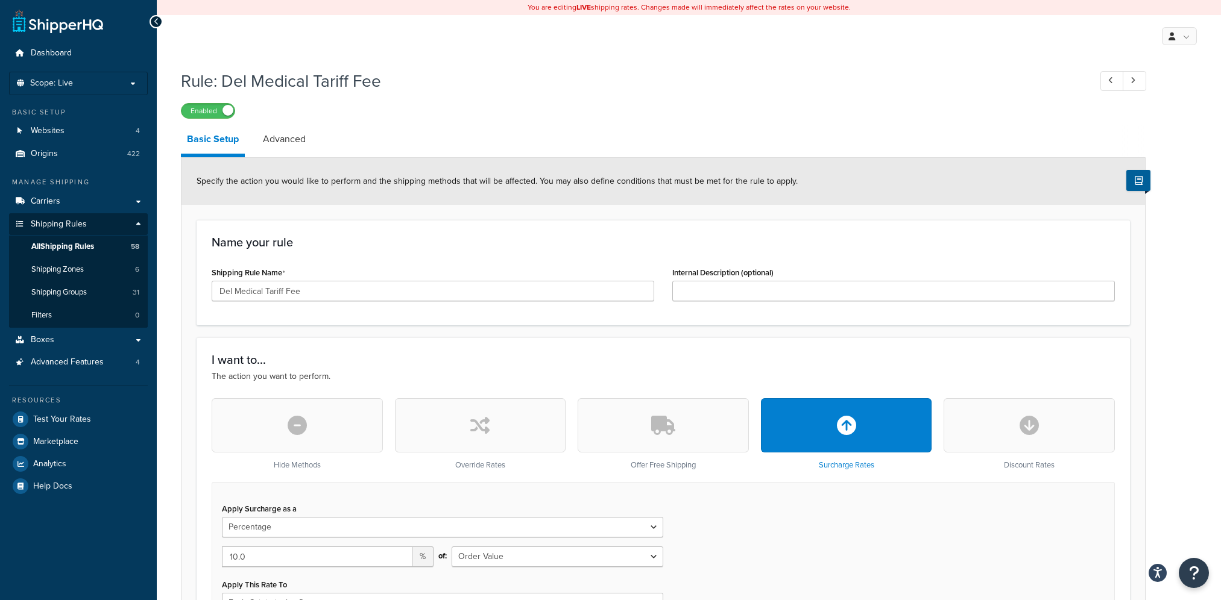  Describe the element at coordinates (629, 81) in the screenshot. I see `h1: Rule: Del Medical Tariff Fee` at that location.